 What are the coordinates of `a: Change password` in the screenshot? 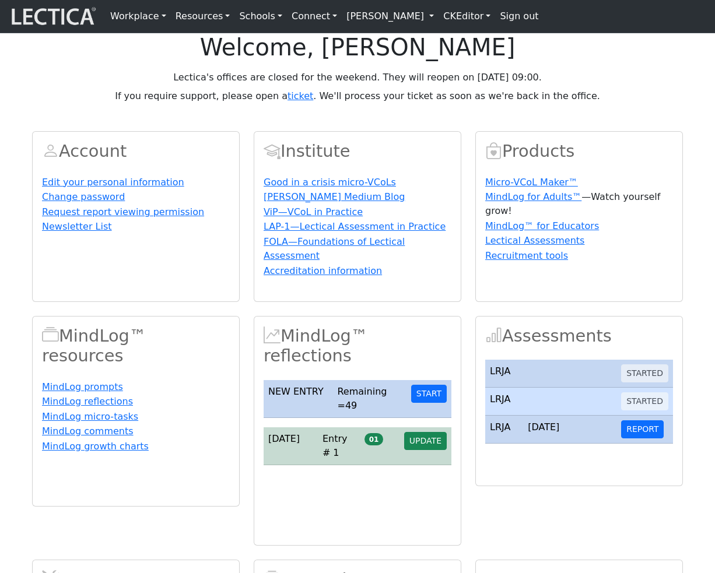 It's located at (83, 197).